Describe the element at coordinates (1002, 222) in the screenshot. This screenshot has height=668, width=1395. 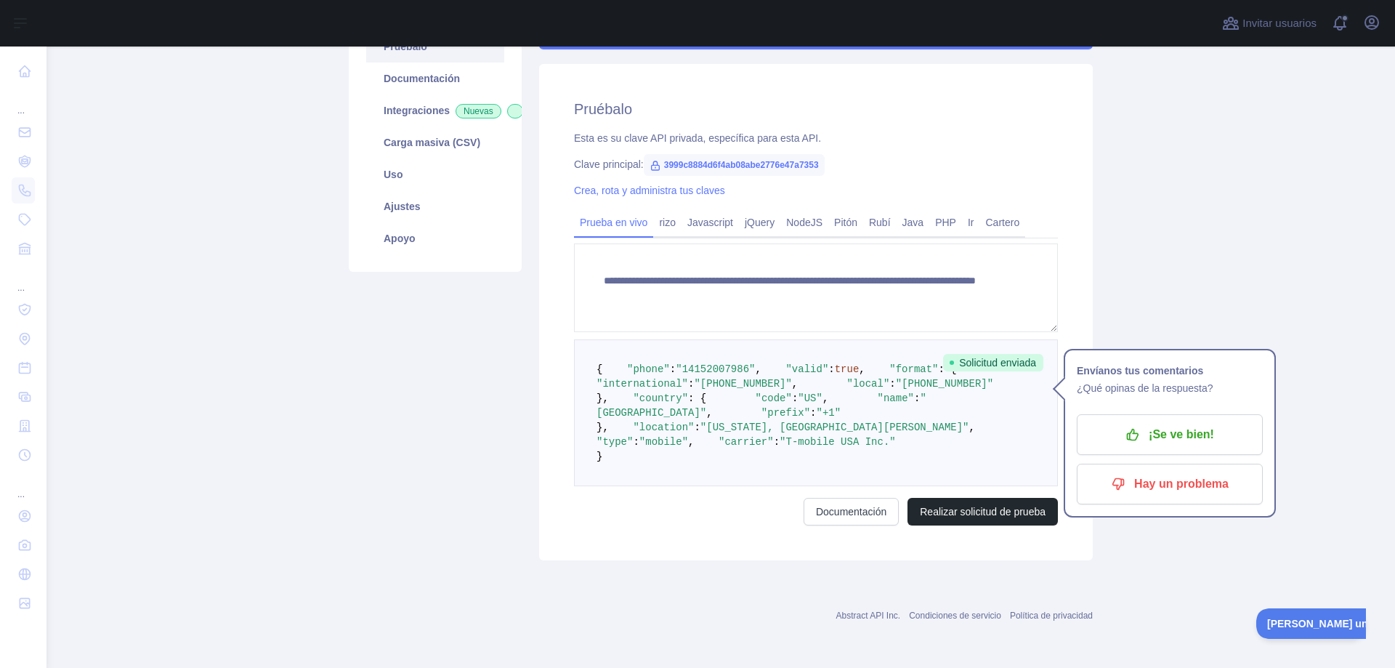
I see `font: Cartero` at that location.